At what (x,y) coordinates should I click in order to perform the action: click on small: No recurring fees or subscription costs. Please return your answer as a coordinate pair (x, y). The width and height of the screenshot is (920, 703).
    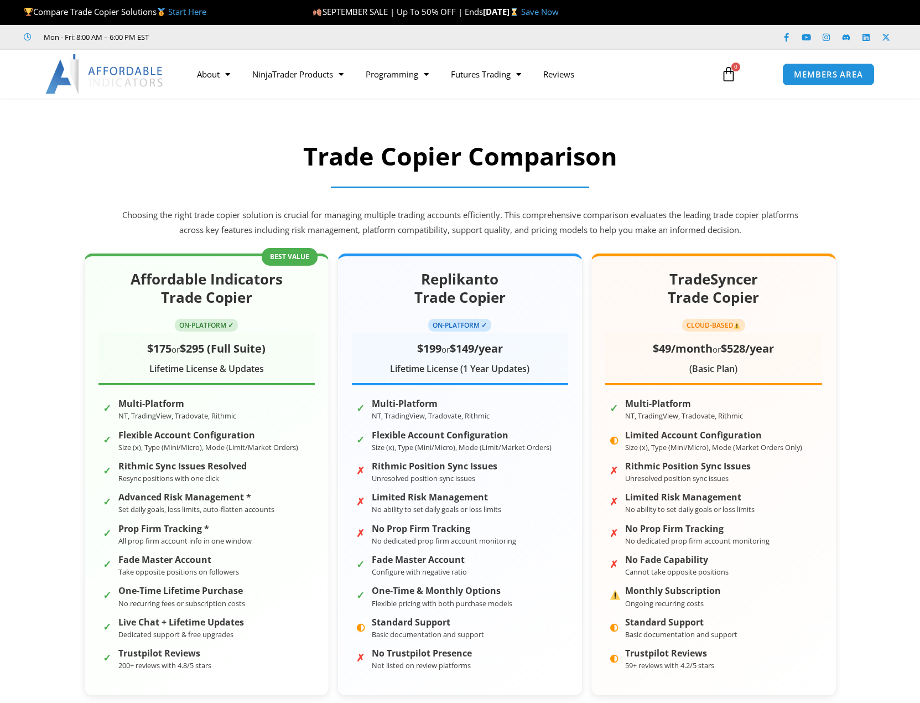
    Looking at the image, I should click on (181, 603).